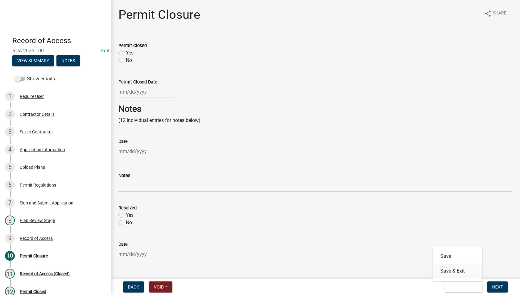 The width and height of the screenshot is (520, 295). I want to click on button: shareShare, so click(495, 13).